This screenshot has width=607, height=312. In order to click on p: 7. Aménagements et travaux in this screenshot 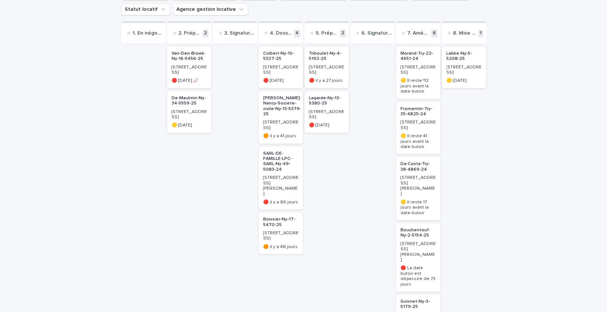, I will do `click(419, 33)`.